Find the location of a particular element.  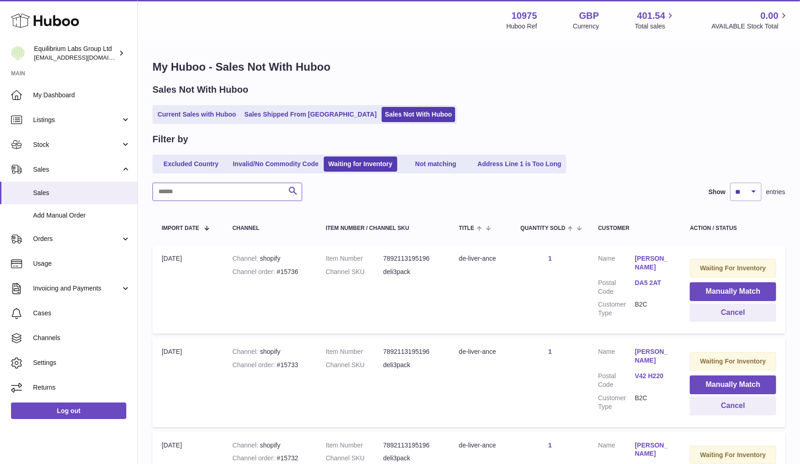

span: My Dashboard is located at coordinates (82, 95).